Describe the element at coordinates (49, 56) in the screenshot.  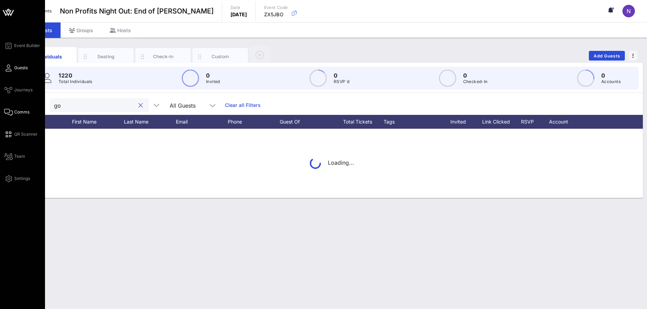
I see `div: Individuals` at that location.